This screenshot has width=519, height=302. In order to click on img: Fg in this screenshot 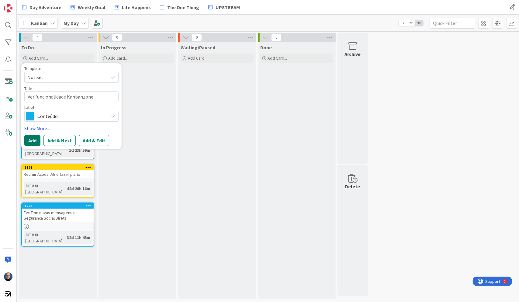, I will do `click(8, 277)`.